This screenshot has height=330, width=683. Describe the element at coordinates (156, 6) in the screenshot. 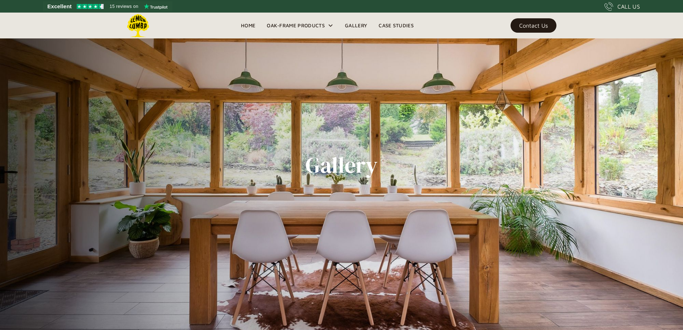

I see `img: Trustpilot logo` at that location.